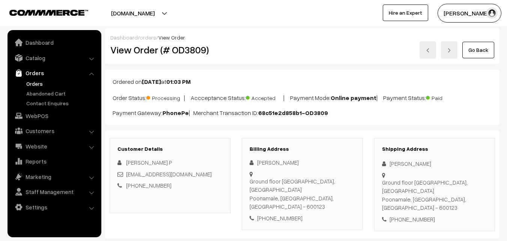 This screenshot has width=507, height=241. I want to click on a: Reports, so click(54, 161).